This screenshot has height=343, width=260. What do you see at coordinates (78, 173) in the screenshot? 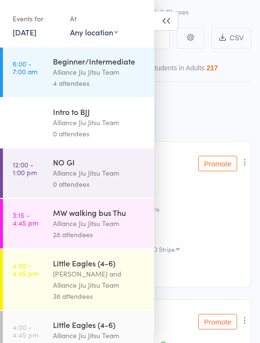
I see `a: 12:00 -1:00 pmNO GIAlliance Jiu Jitsu Team0 attendees` at bounding box center [78, 173].